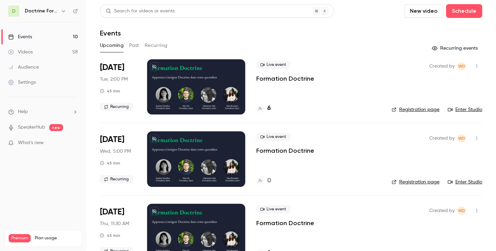  I want to click on button: Upcoming, so click(112, 45).